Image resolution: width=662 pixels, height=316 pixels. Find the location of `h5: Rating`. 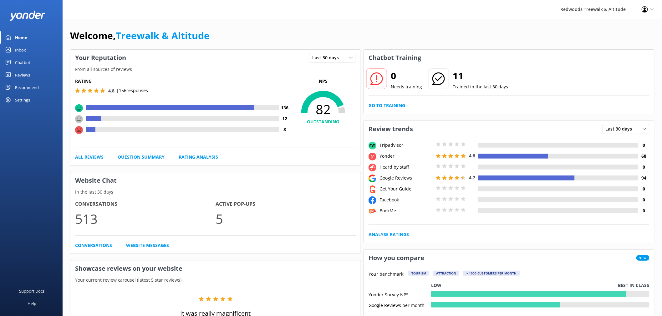

h5: Rating is located at coordinates (183, 81).